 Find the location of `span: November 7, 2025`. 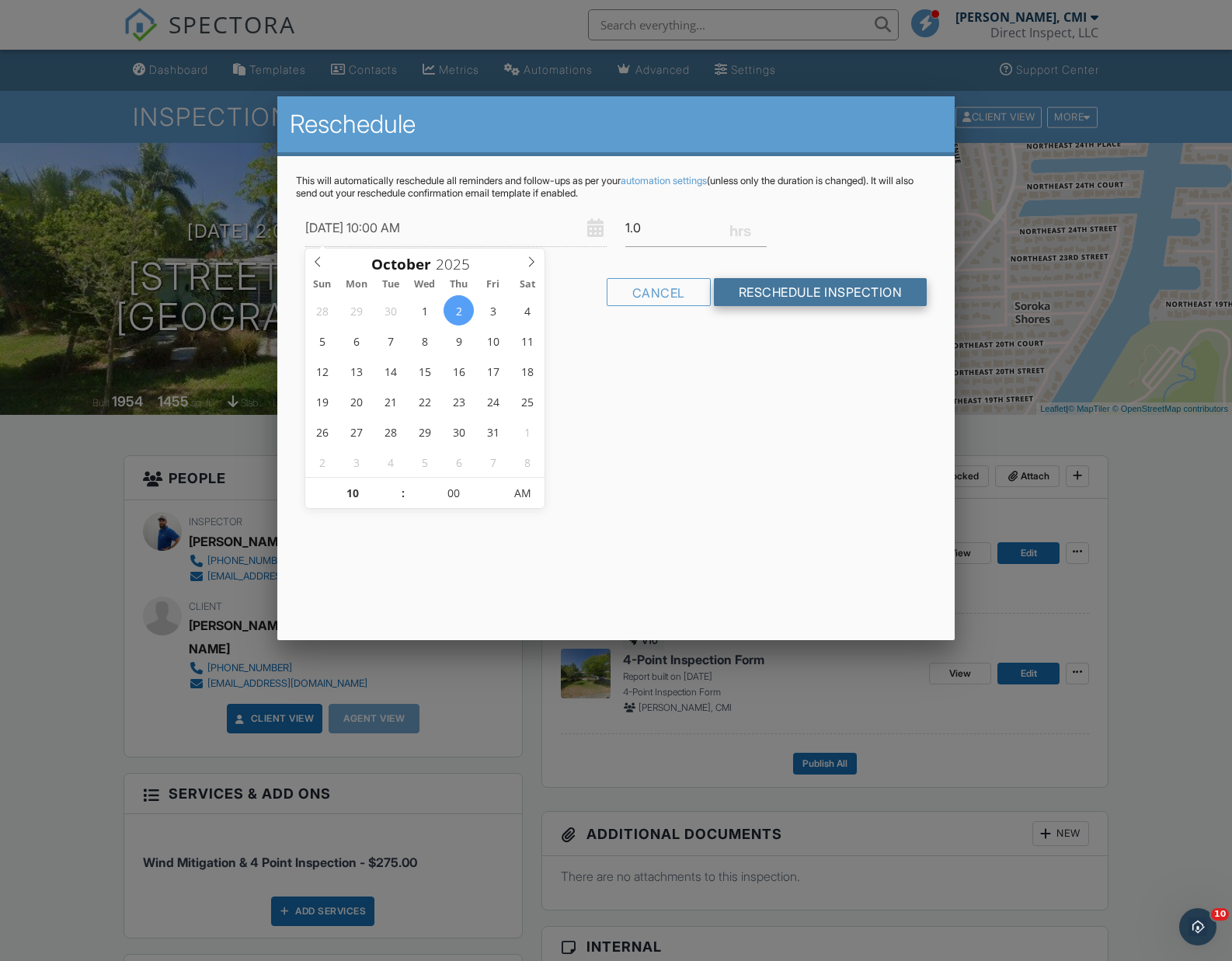

span: November 7, 2025 is located at coordinates (493, 462).